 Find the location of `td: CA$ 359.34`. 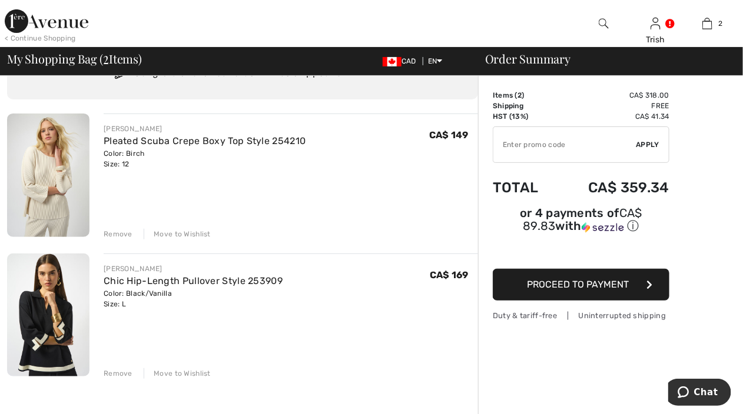

td: CA$ 359.34 is located at coordinates (613, 188).